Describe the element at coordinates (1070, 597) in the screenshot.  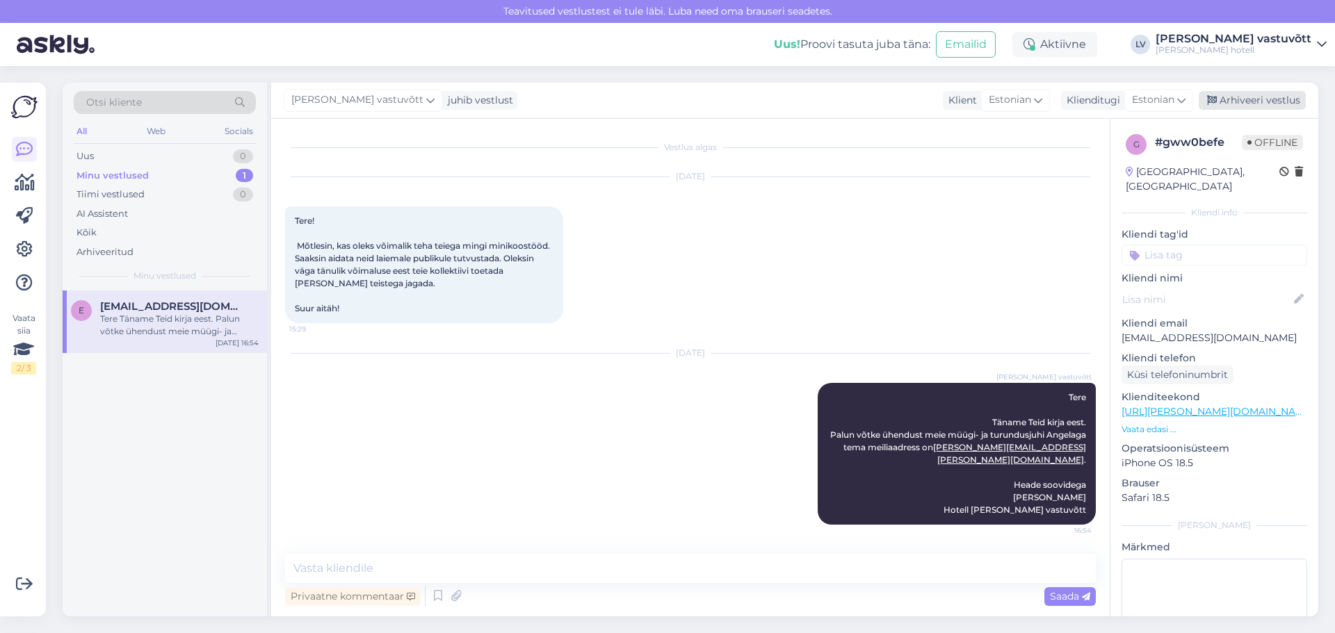
I see `span: Saada` at that location.